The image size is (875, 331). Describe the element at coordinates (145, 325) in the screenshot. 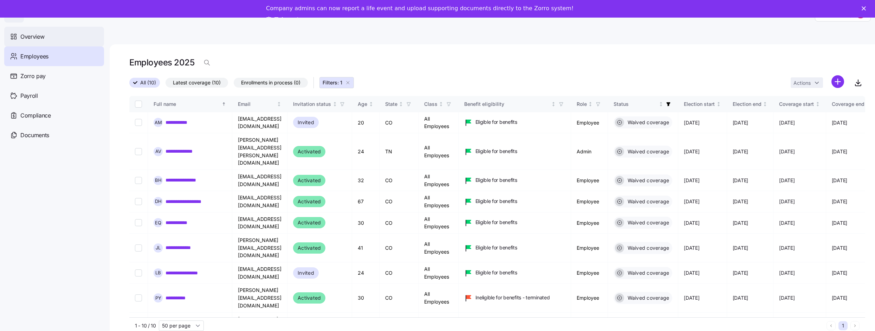

I see `span: 1 - 10 / 10` at that location.